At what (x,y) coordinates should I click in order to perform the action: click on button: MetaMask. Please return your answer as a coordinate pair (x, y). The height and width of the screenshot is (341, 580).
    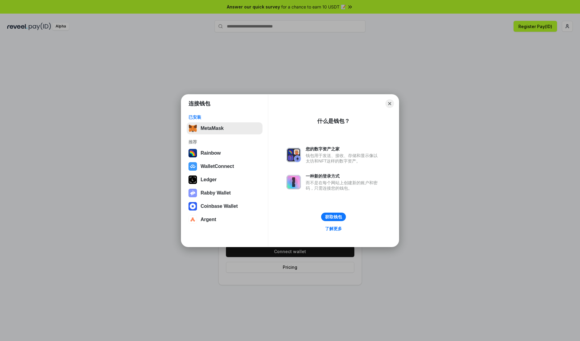
    Looking at the image, I should click on (224, 128).